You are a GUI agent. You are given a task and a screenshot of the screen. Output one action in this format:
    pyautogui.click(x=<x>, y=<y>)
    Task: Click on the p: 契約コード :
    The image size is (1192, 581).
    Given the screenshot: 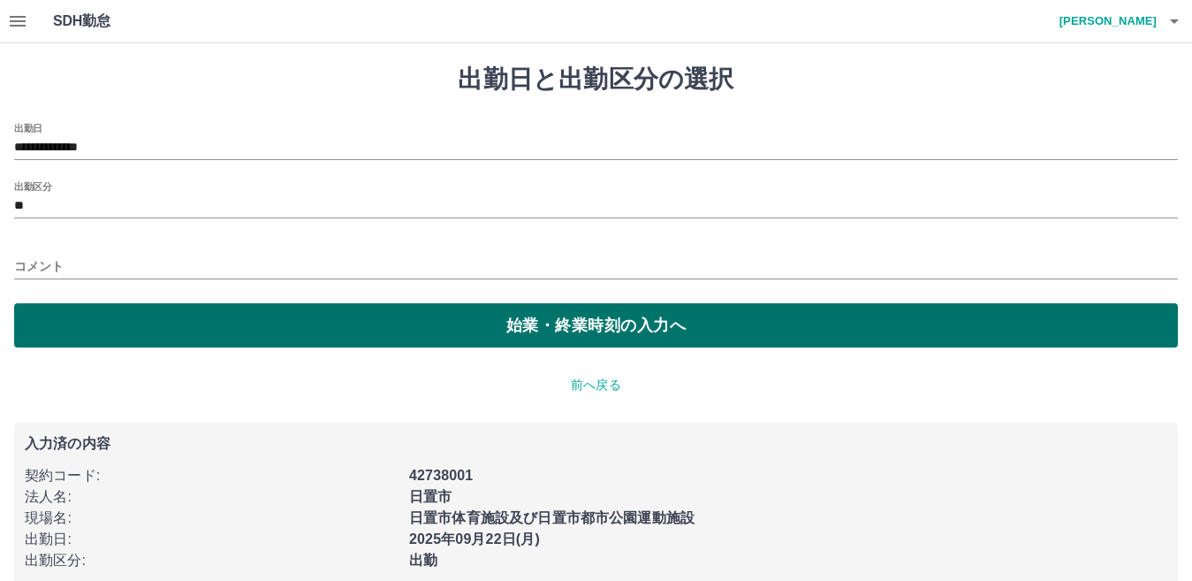 What is the action you would take?
    pyautogui.click(x=211, y=476)
    